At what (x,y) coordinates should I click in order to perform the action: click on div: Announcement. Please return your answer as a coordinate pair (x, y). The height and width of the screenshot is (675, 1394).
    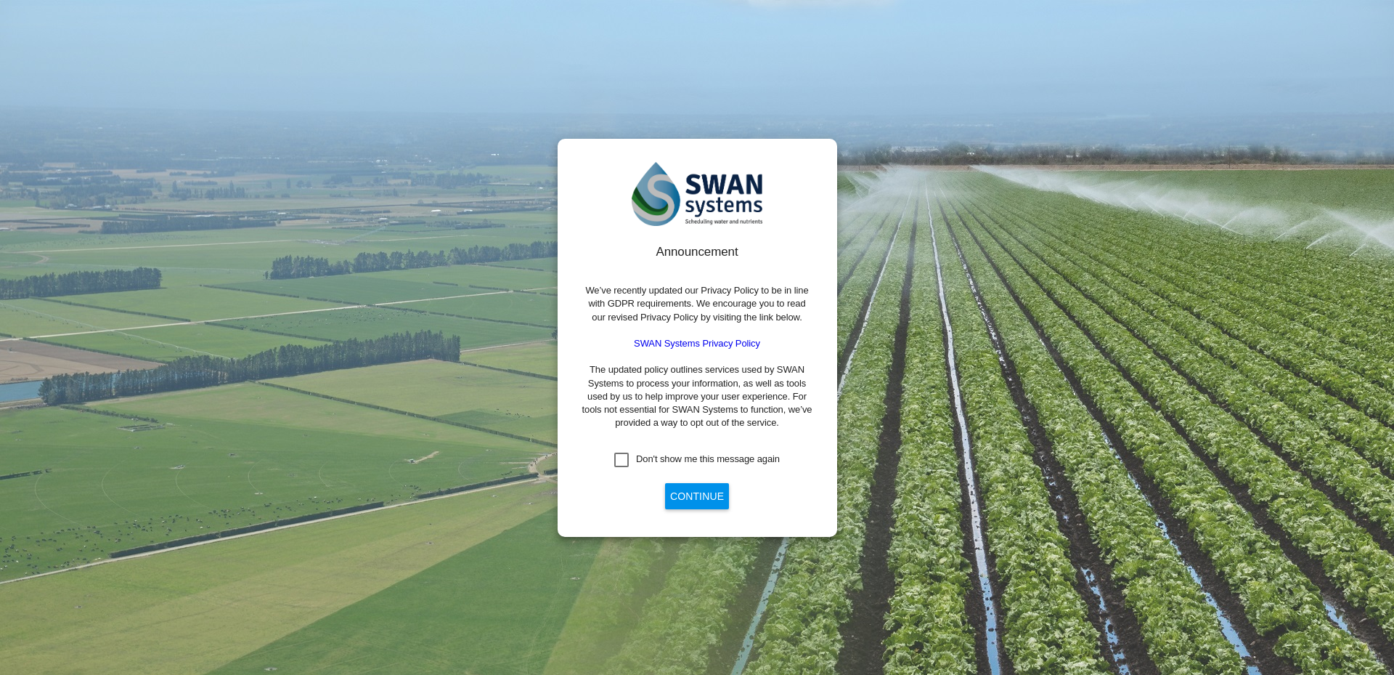
    Looking at the image, I should click on (697, 252).